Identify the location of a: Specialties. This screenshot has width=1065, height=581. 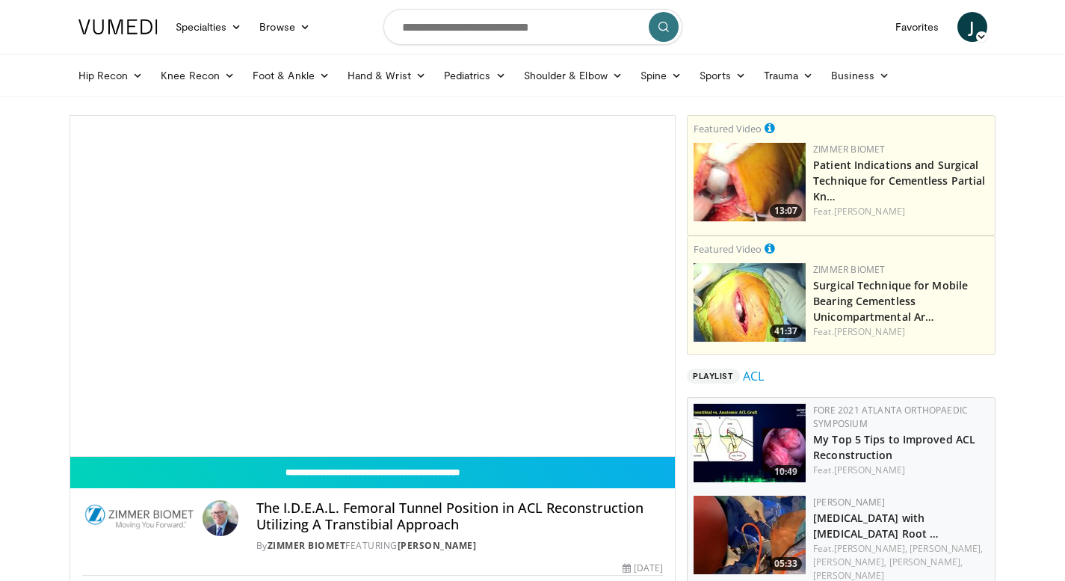
(209, 27).